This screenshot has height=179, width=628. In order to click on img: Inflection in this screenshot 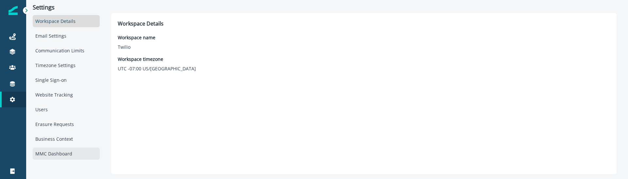, I will do `click(13, 10)`.